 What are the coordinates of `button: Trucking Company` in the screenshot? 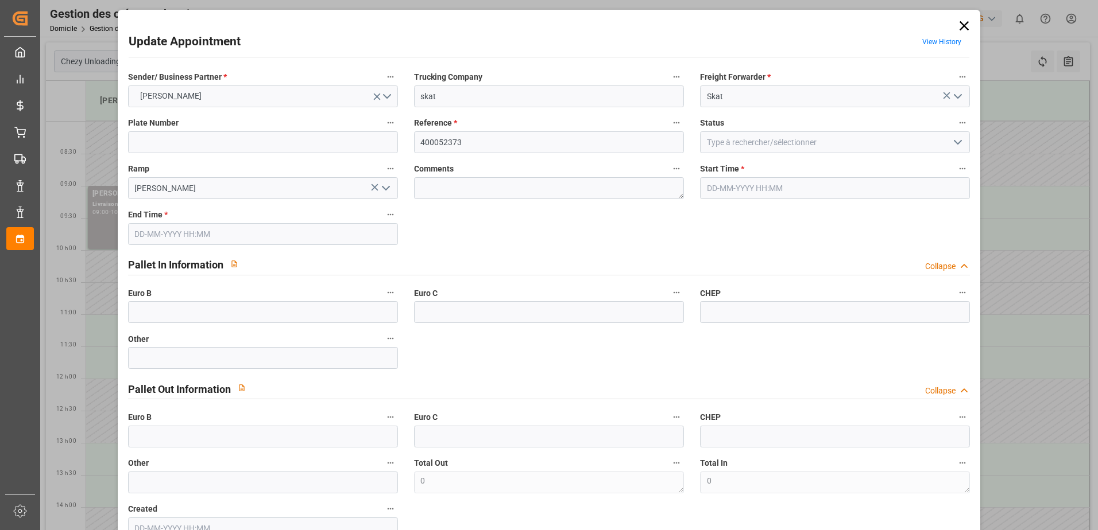 It's located at (676, 77).